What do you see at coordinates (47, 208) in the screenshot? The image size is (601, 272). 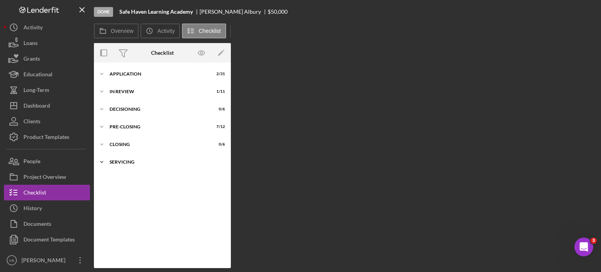 I see `a: History` at bounding box center [47, 208].